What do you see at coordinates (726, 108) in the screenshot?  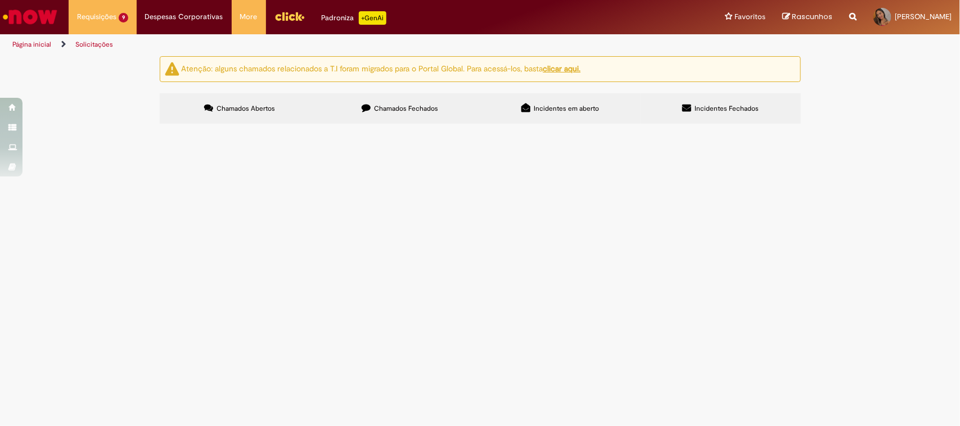 I see `span: Incidentes Fechados` at bounding box center [726, 108].